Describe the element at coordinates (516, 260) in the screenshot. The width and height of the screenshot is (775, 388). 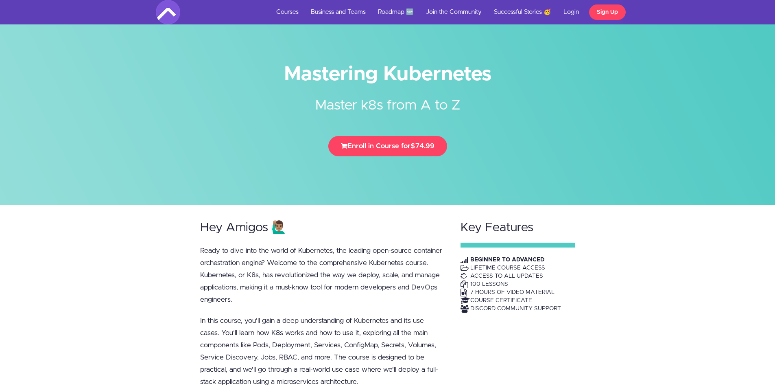
I see `th: BEGINNER TO ADVANCED` at that location.